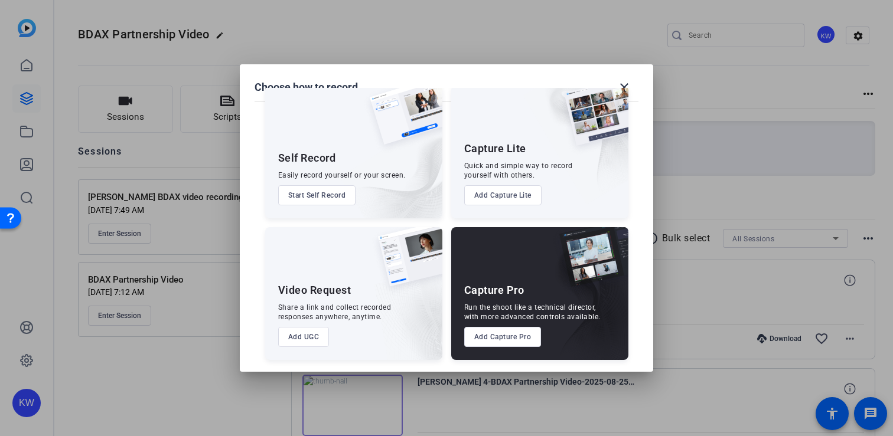  I want to click on div: Share a link and collect recorded responses anywhere, anytime., so click(335, 312).